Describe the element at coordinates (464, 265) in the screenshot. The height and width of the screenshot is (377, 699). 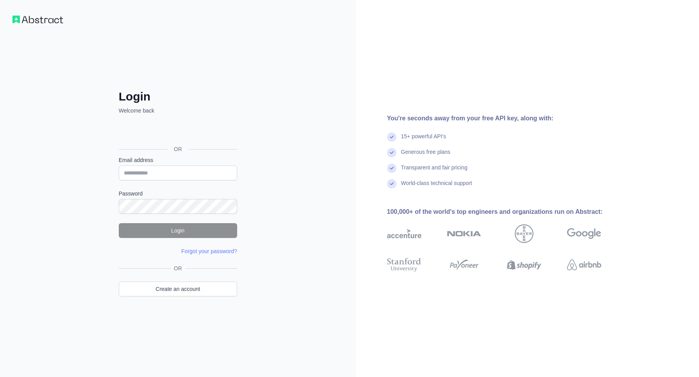
I see `img: payoneer` at that location.